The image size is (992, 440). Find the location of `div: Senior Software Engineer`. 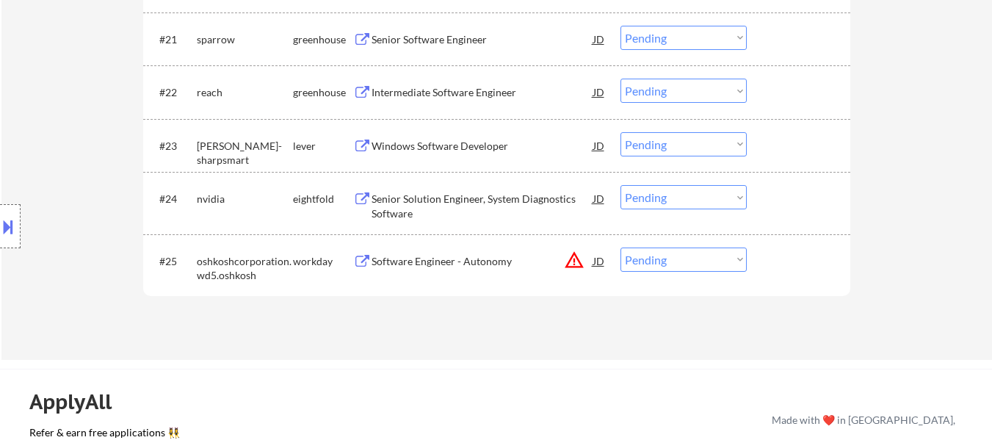

div: Senior Software Engineer is located at coordinates (483, 40).